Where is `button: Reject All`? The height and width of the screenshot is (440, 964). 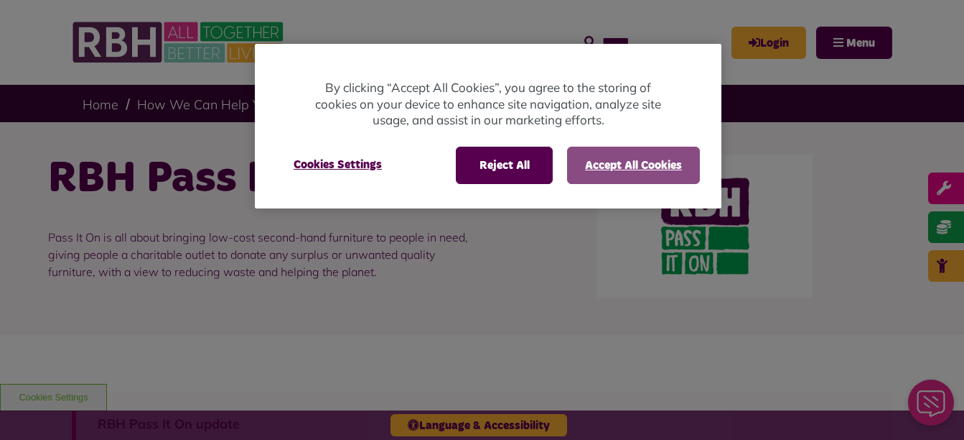 button: Reject All is located at coordinates (504, 165).